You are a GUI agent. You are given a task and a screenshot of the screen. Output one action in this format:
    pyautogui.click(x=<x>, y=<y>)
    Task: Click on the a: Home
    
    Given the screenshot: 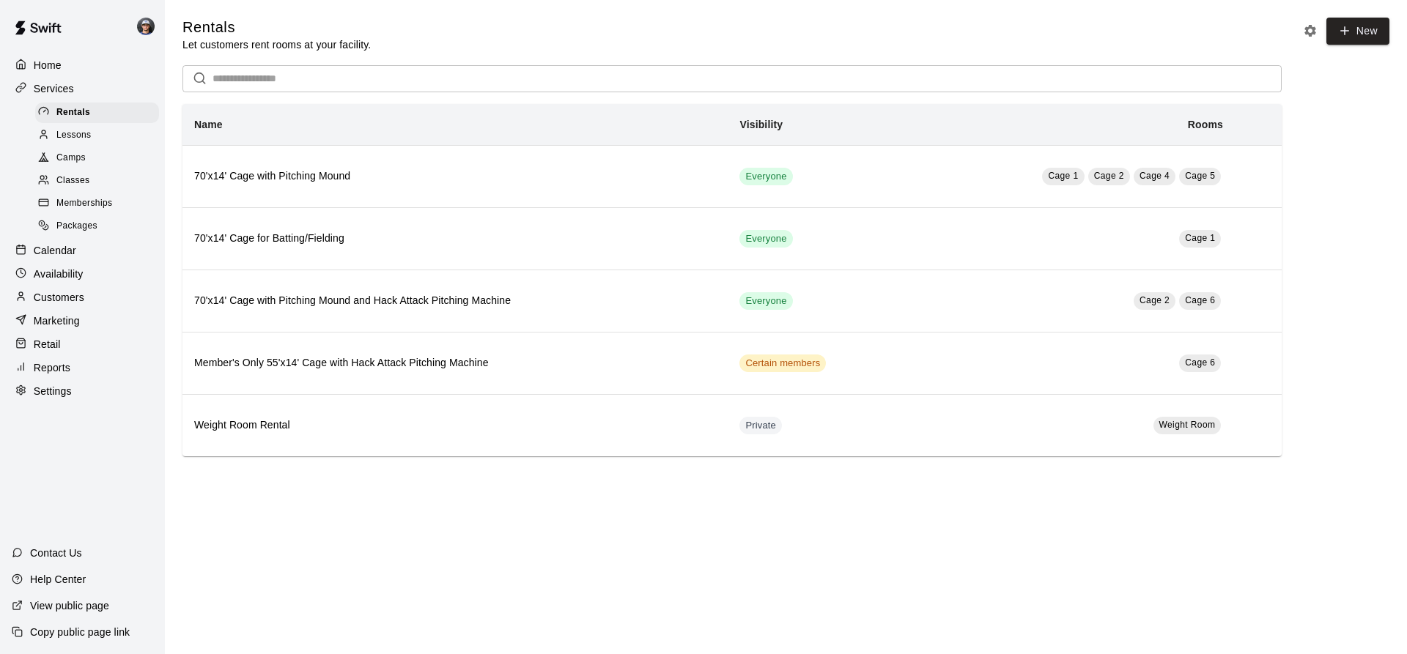 What is the action you would take?
    pyautogui.click(x=82, y=65)
    